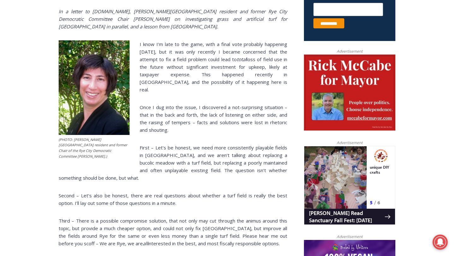 The width and height of the screenshot is (454, 256). What do you see at coordinates (67, 56) in the screenshot?
I see `div: 5` at bounding box center [67, 56].